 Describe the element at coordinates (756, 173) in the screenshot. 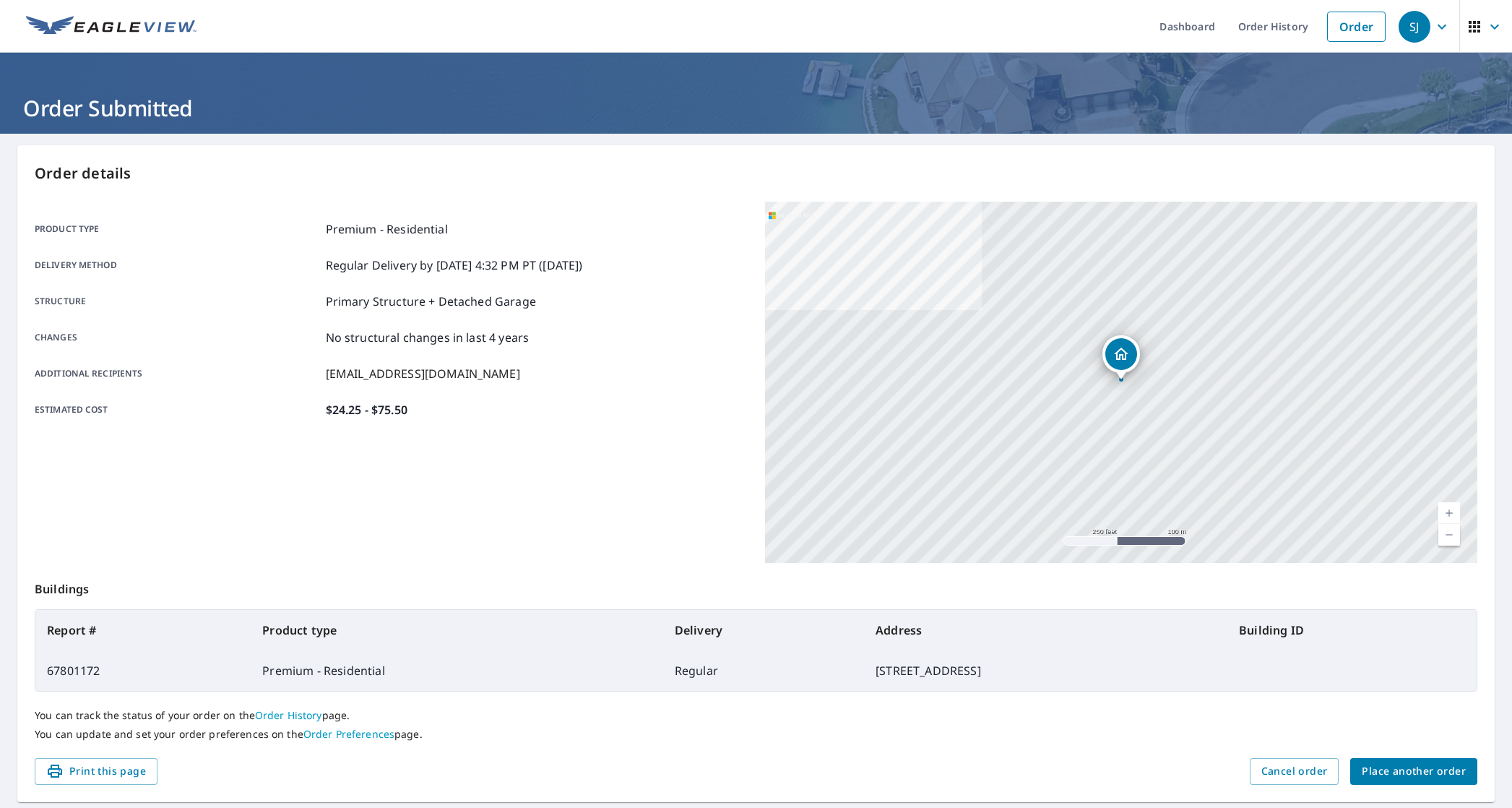

I see `p: Order details` at that location.